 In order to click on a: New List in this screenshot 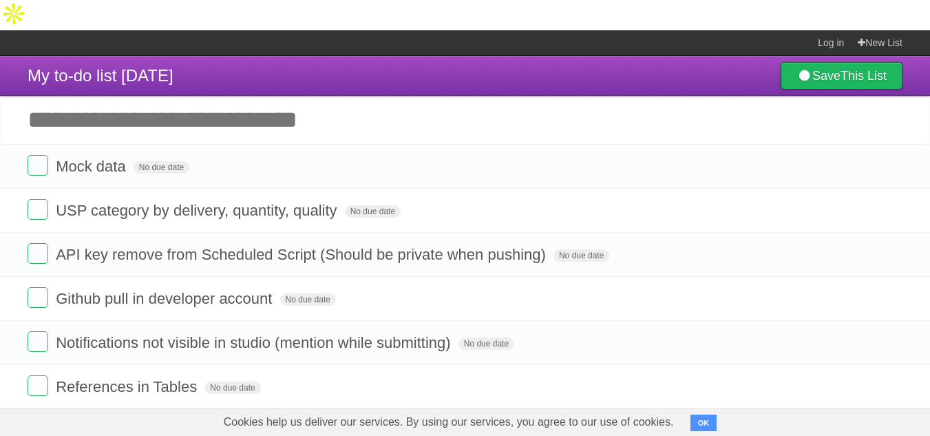, I will do `click(880, 43)`.